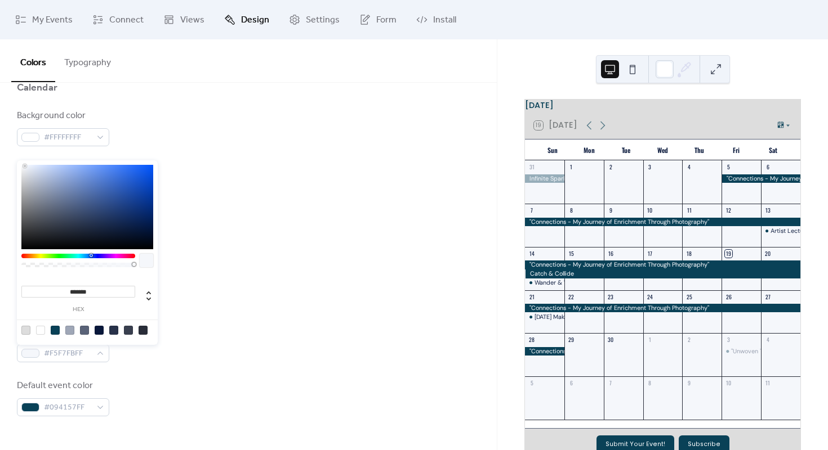 The width and height of the screenshot is (828, 450). I want to click on div: Thu, so click(699, 150).